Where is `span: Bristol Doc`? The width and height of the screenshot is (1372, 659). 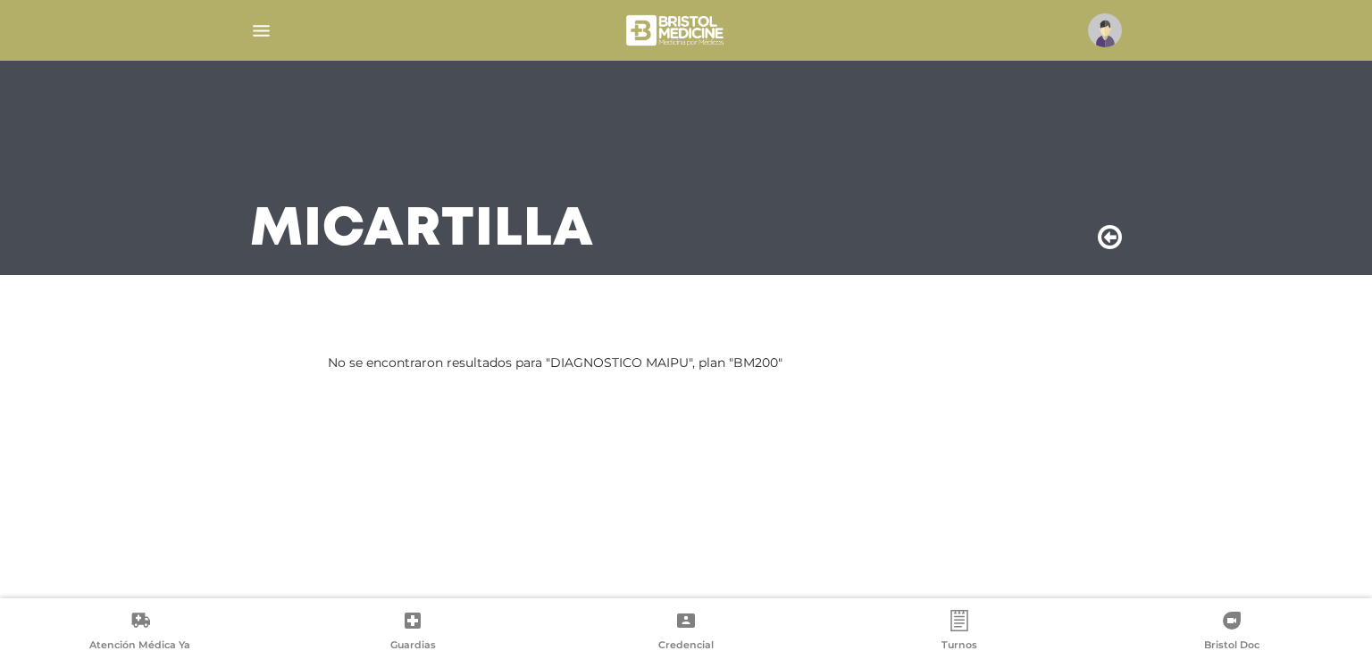 span: Bristol Doc is located at coordinates (1231, 647).